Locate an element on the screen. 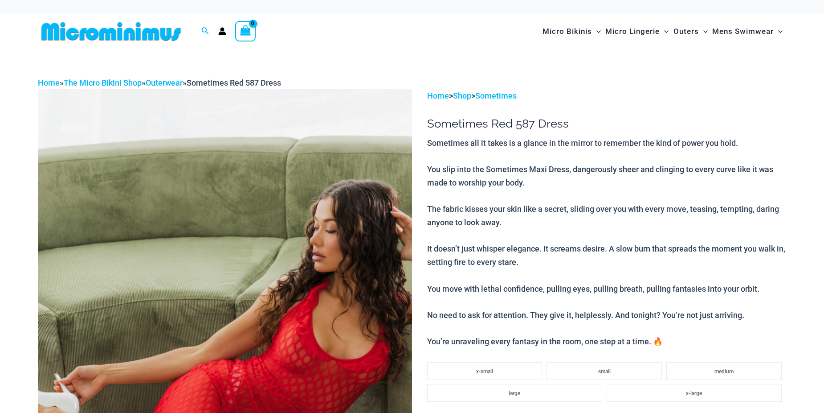  li: x-large is located at coordinates (694, 393).